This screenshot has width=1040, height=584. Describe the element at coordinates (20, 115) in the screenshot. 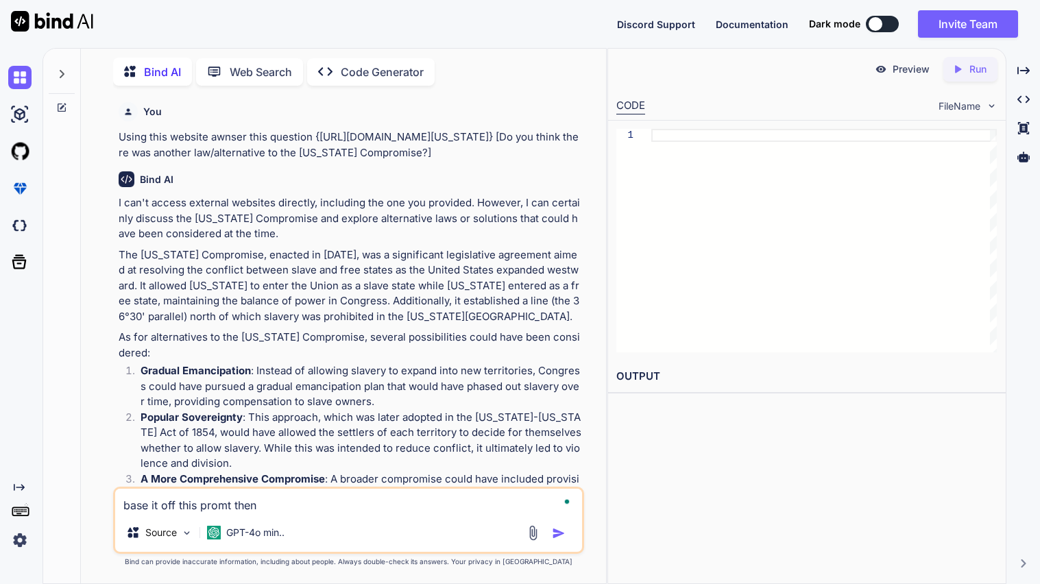

I see `img: ai-studio` at that location.